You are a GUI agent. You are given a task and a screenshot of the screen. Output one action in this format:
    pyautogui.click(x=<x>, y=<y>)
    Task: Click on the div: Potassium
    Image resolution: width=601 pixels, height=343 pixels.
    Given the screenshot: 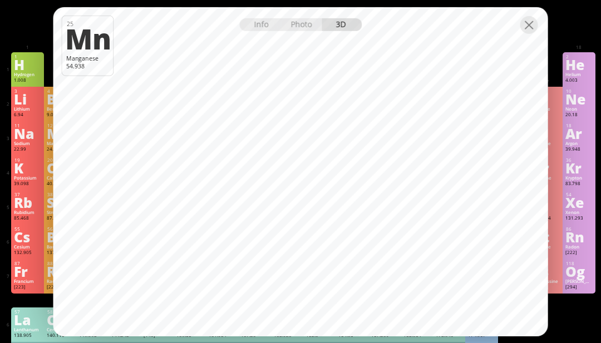 What is the action you would take?
    pyautogui.click(x=27, y=178)
    